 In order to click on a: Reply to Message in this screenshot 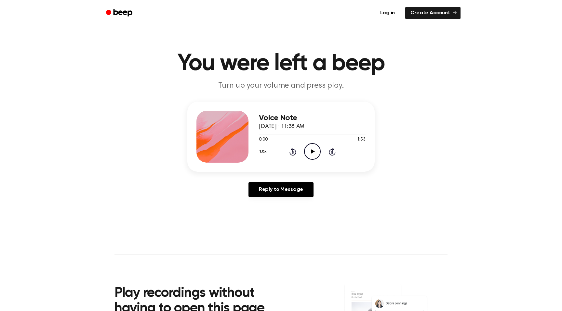, I will do `click(281, 190)`.